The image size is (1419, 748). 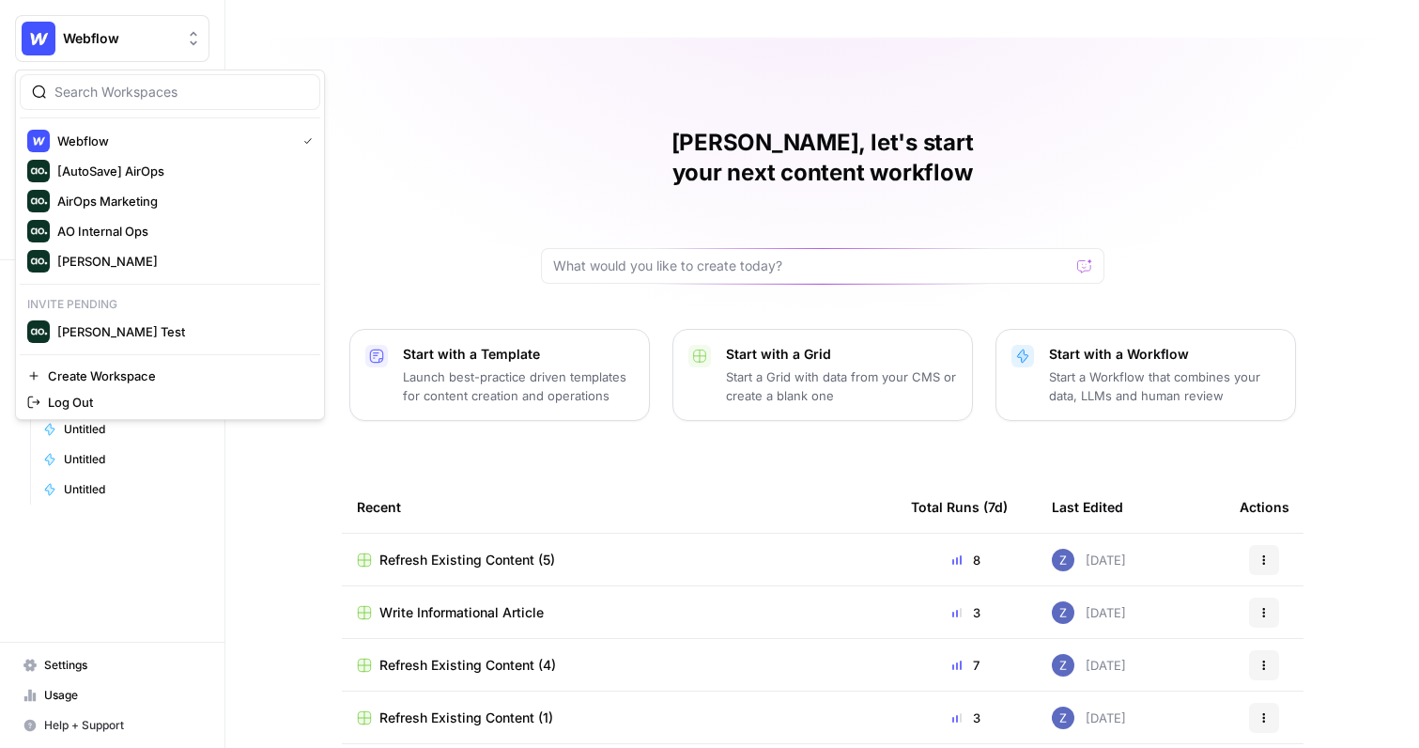 What do you see at coordinates (1165, 386) in the screenshot?
I see `p: Start a Workflow that combines your data, LLMs and human review` at bounding box center [1165, 386].